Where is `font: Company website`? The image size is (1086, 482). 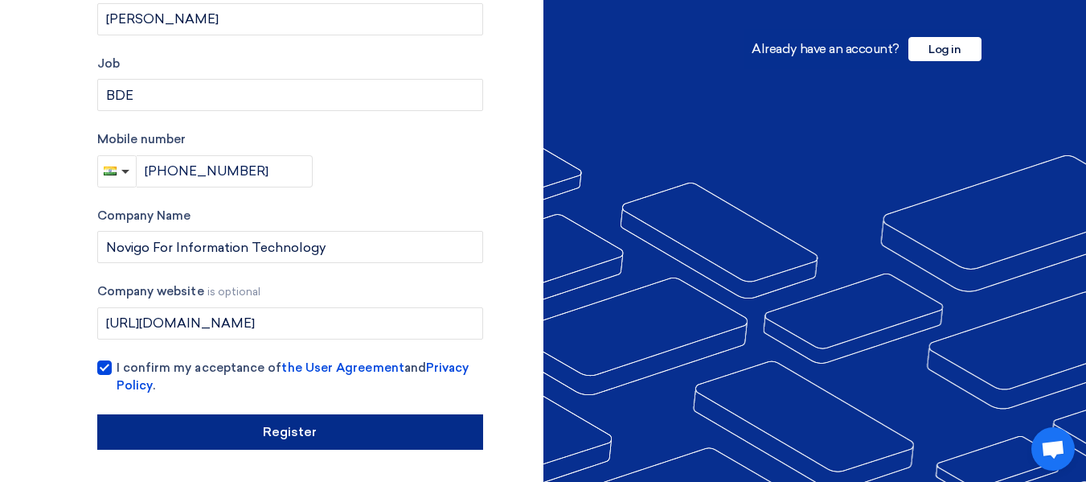
font: Company website is located at coordinates (150, 291).